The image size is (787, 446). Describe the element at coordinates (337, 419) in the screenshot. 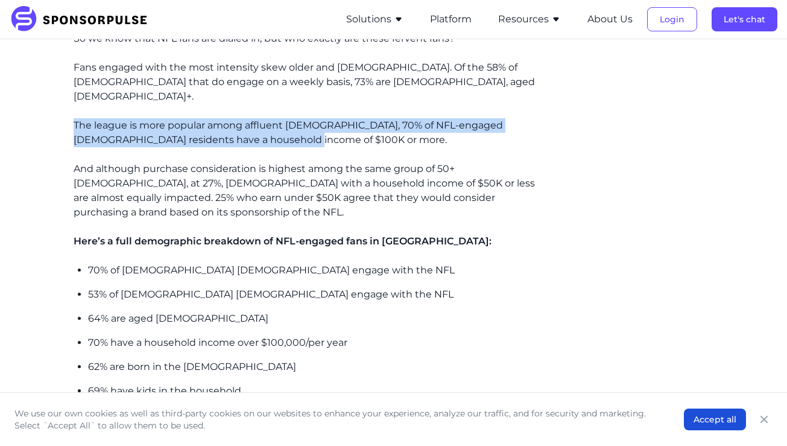

I see `p: We use our own cookies as well as third-party cookies on our websites to enhance your experience,...` at that location.